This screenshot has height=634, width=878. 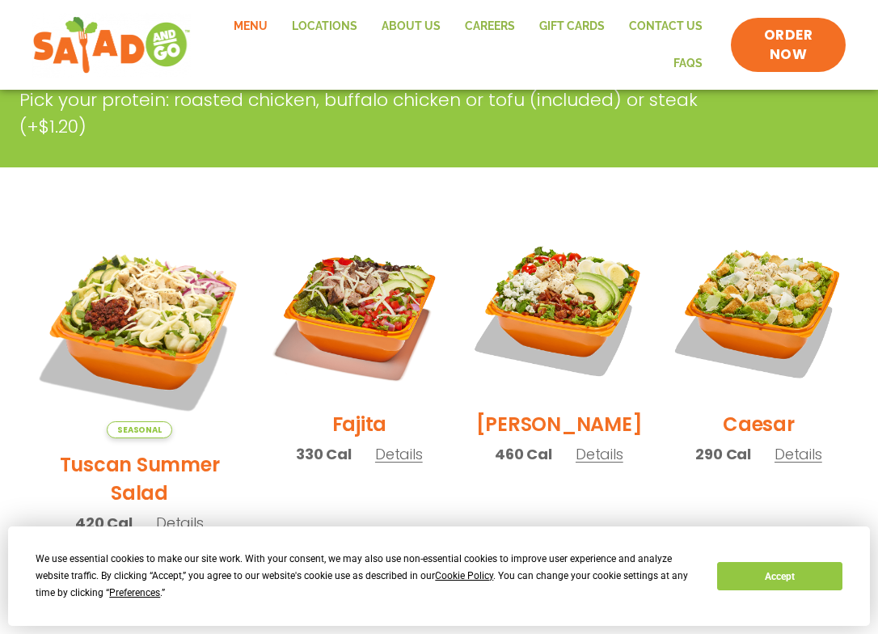 What do you see at coordinates (139, 330) in the screenshot?
I see `img: Product photo for Tuscan Summer Salad` at bounding box center [139, 330].